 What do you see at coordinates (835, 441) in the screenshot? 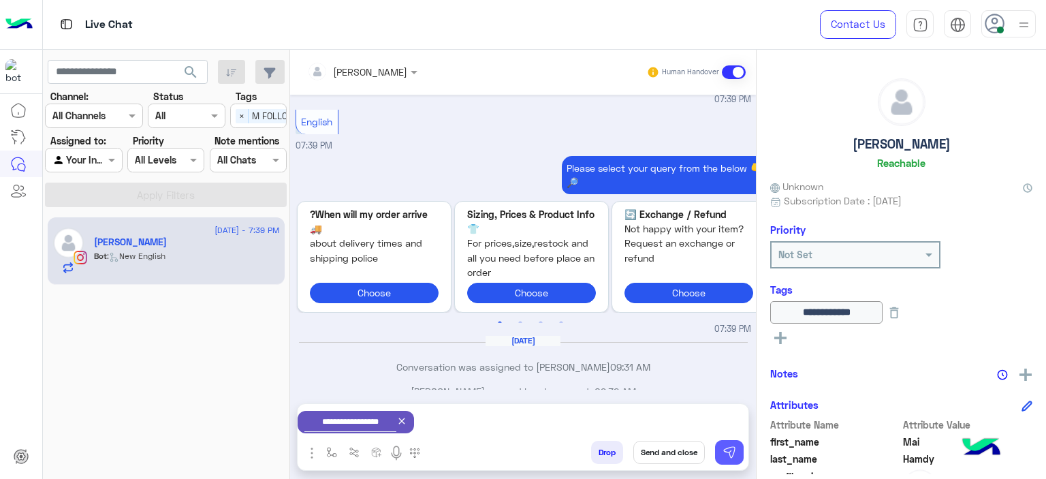
I see `span: first_name` at bounding box center [835, 441].